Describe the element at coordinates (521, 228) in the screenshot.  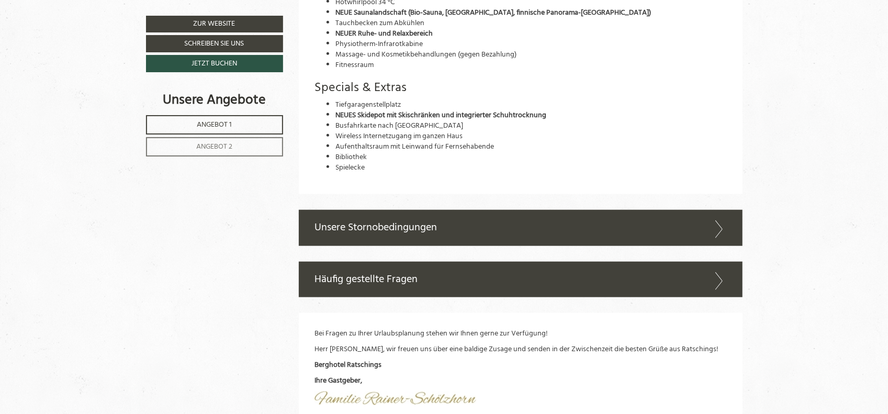
I see `div: Unsere Stornobedingungen` at that location.